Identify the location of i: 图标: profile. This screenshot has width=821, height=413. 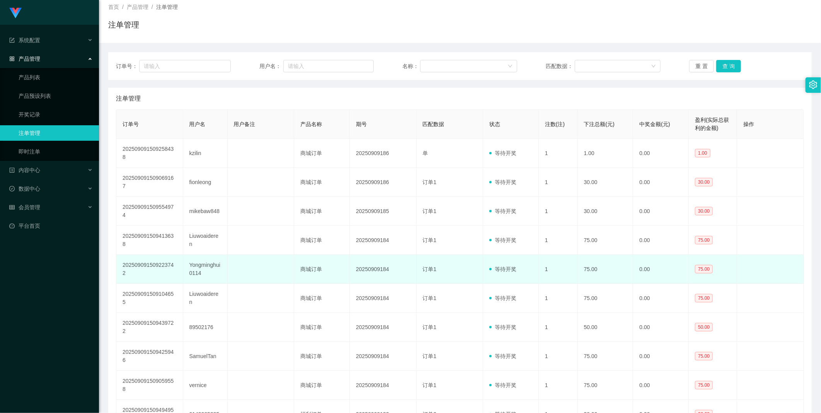
(12, 170).